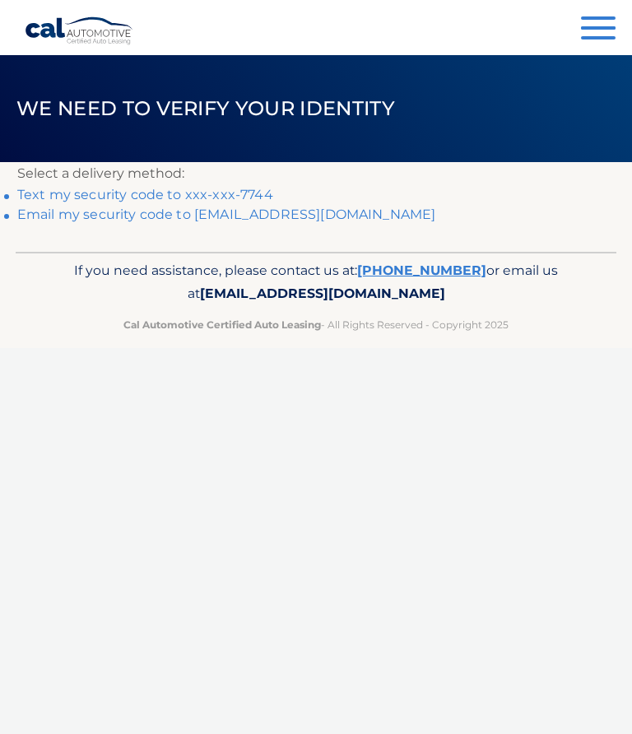  What do you see at coordinates (145, 194) in the screenshot?
I see `a: Text my security code to xxx-xxx-7744` at bounding box center [145, 194].